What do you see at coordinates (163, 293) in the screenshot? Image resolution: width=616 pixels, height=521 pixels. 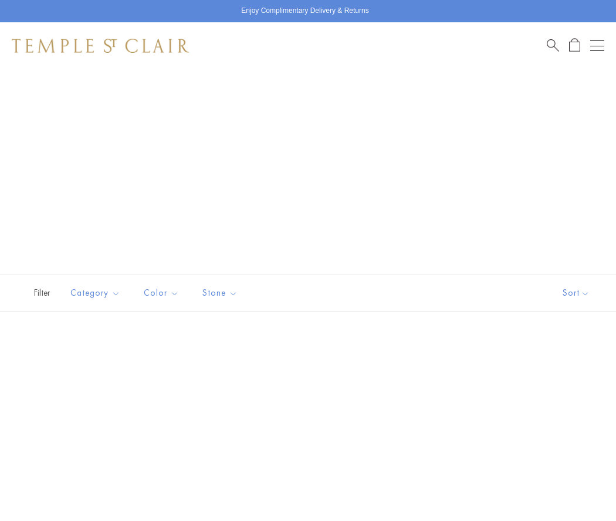 I see `span: Color` at bounding box center [163, 293].